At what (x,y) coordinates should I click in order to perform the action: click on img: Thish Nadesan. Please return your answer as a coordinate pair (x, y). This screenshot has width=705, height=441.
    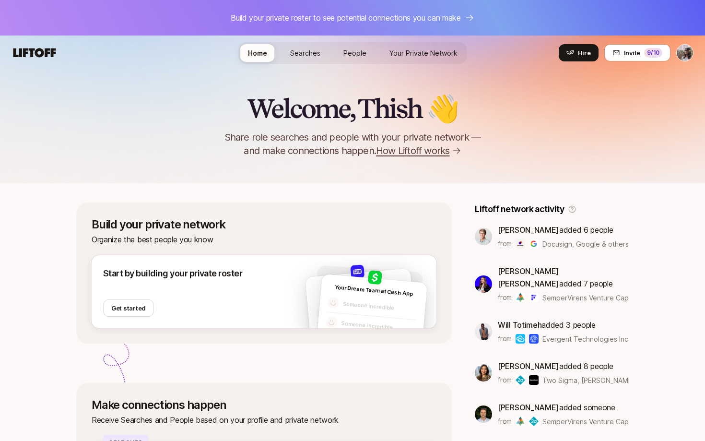
    Looking at the image, I should click on (685, 53).